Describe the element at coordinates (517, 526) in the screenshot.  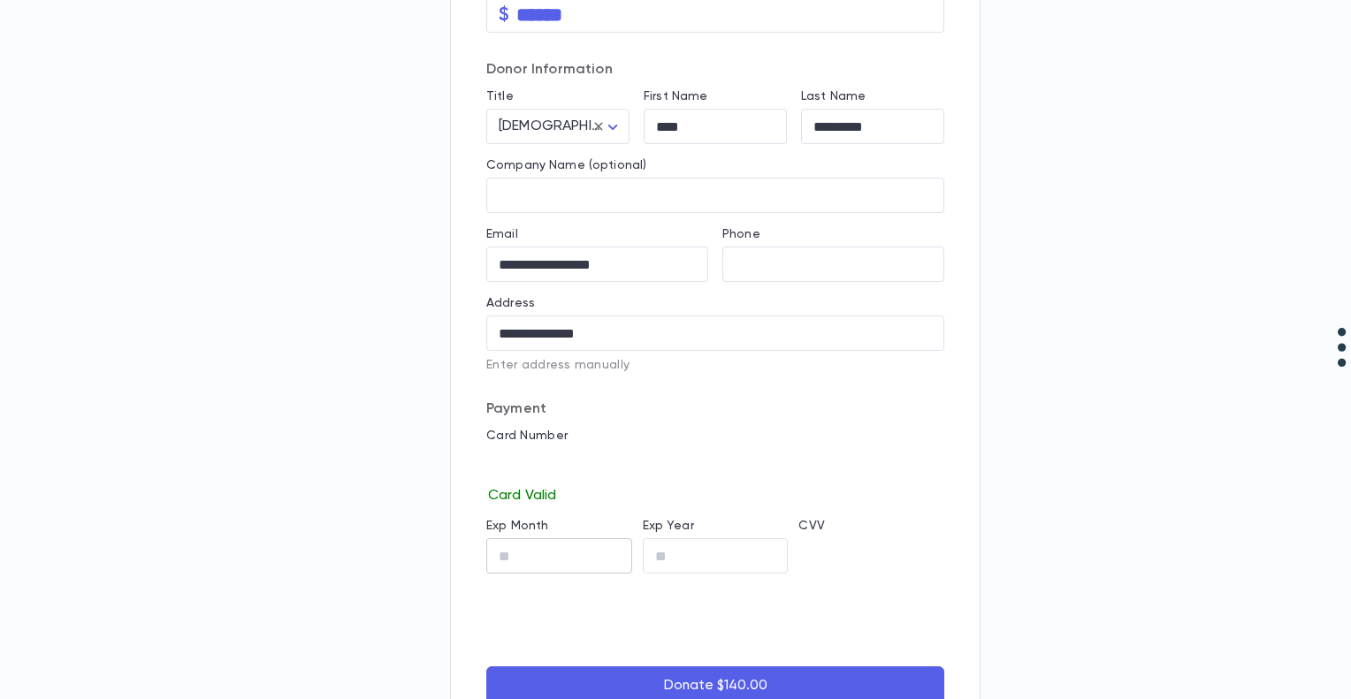
I see `label: Exp Month` at that location.